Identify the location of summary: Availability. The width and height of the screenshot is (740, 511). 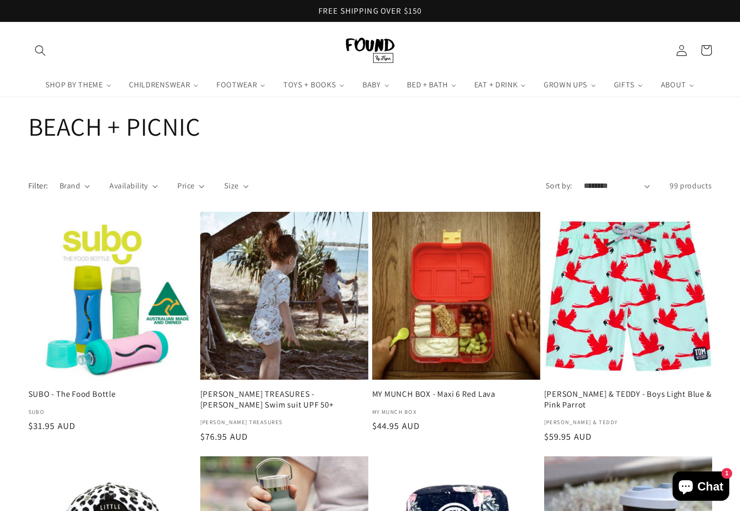
(133, 186).